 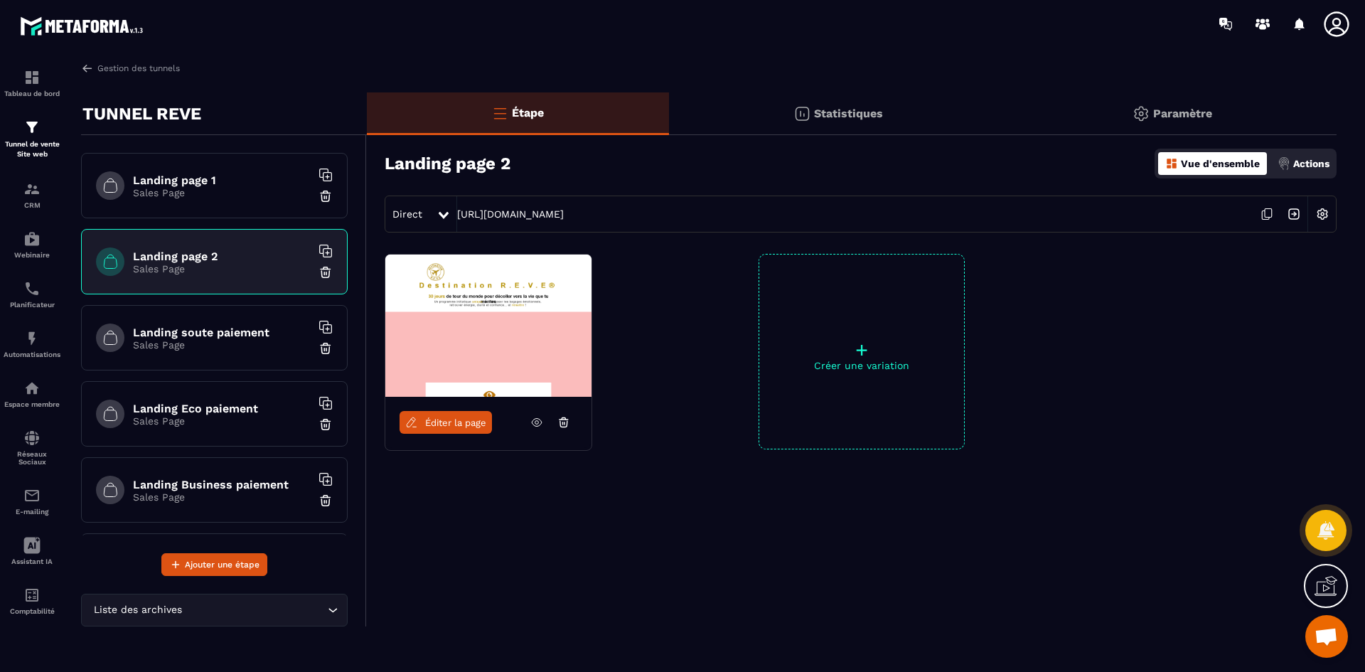 What do you see at coordinates (222, 484) in the screenshot?
I see `h6: Landing Business paiement` at bounding box center [222, 484].